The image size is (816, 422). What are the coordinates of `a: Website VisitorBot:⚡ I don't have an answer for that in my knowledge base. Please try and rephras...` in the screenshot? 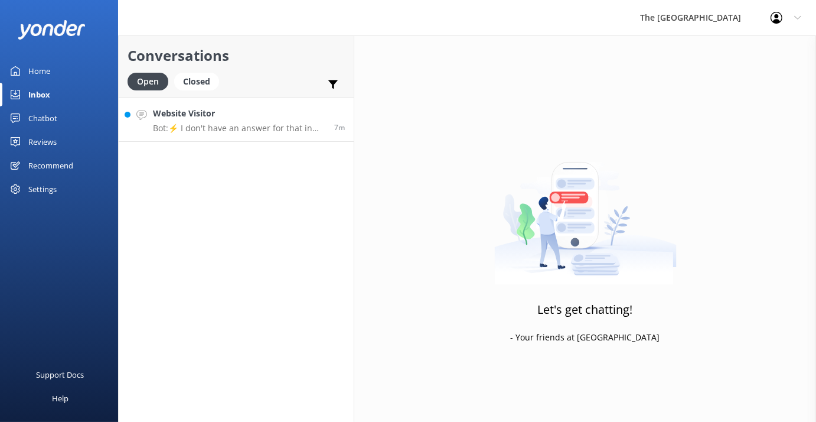 It's located at (236, 119).